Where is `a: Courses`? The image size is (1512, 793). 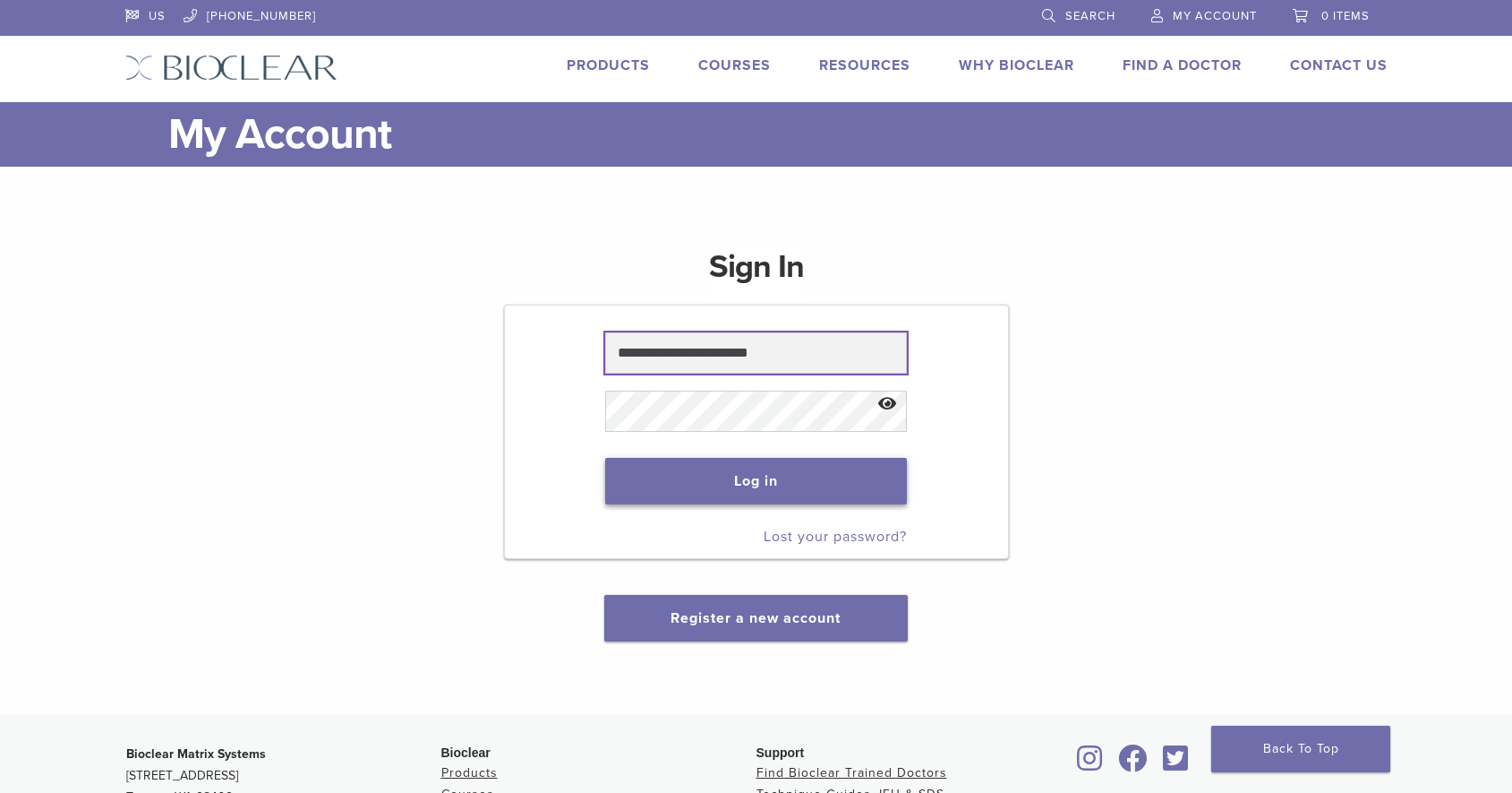 a: Courses is located at coordinates (734, 66).